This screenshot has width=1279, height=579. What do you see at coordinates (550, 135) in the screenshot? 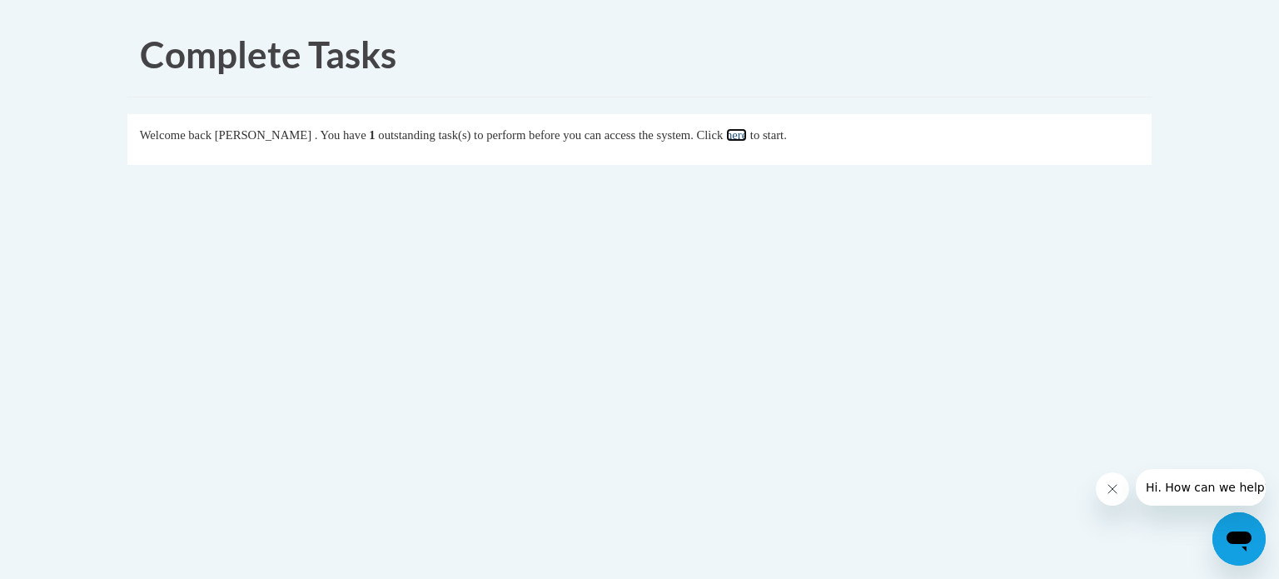
I see `span: outstanding task(s) to perform before you can access the system. Click` at bounding box center [550, 135].